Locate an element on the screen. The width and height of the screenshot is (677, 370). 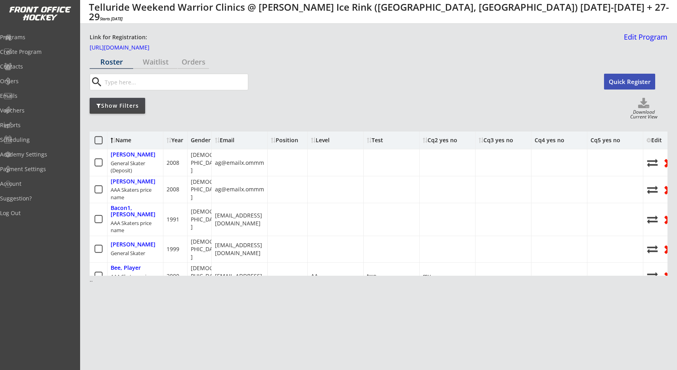
div: 1999 is located at coordinates (173, 249).